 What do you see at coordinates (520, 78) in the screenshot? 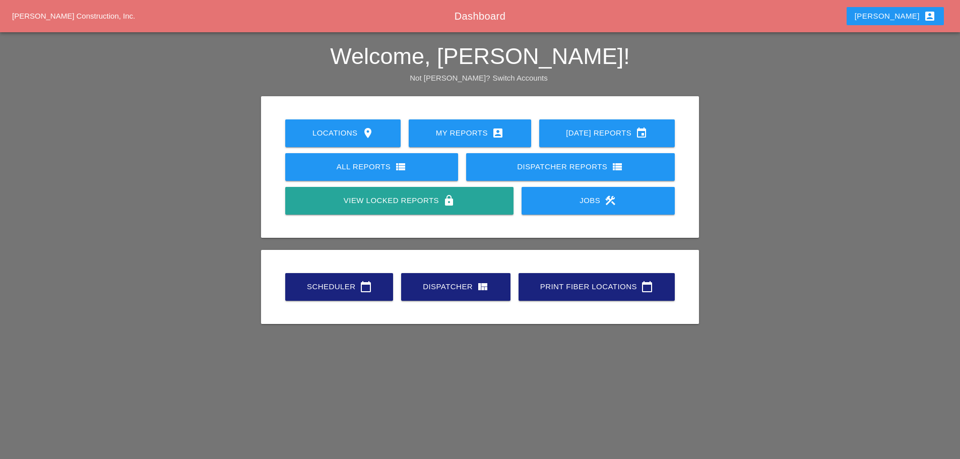
I see `a: Switch Accounts` at bounding box center [520, 78].